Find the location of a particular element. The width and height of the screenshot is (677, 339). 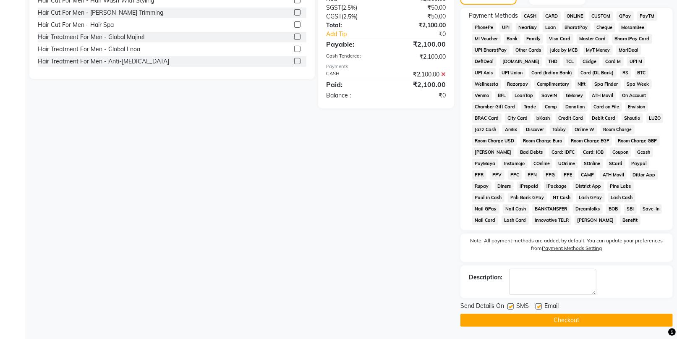

span: Room Charge EGP is located at coordinates (591, 141).